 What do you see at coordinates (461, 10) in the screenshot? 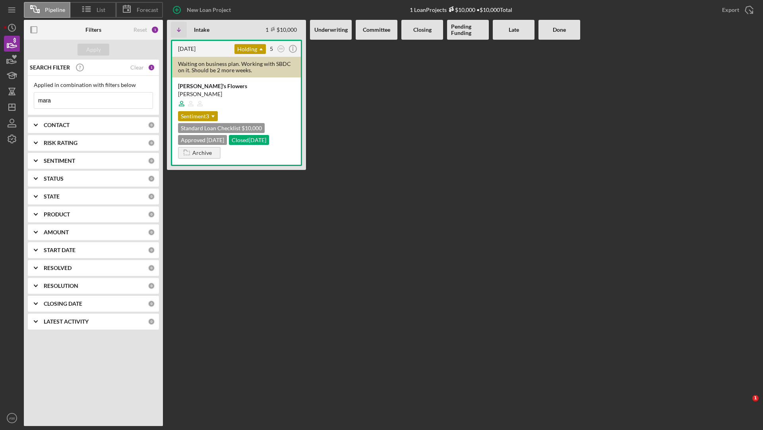
I see `div: 1 Loan Projects • $10,000 Total` at bounding box center [461, 10].